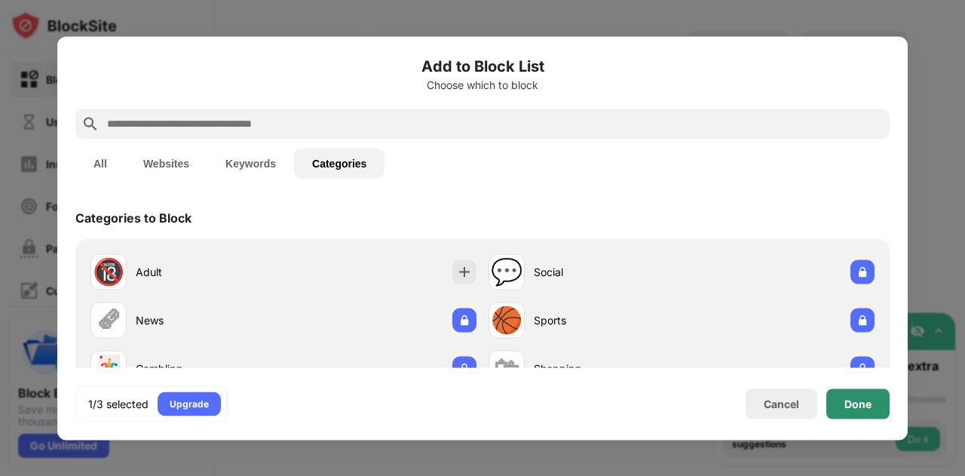 The height and width of the screenshot is (476, 965). I want to click on div: News, so click(210, 320).